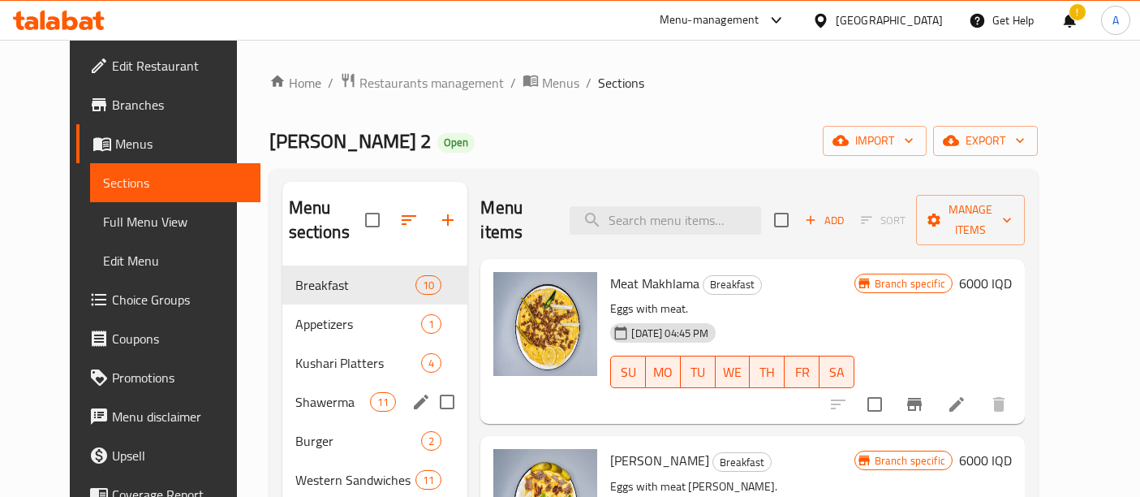  What do you see at coordinates (168, 377) in the screenshot?
I see `a: Promotions` at bounding box center [168, 377].